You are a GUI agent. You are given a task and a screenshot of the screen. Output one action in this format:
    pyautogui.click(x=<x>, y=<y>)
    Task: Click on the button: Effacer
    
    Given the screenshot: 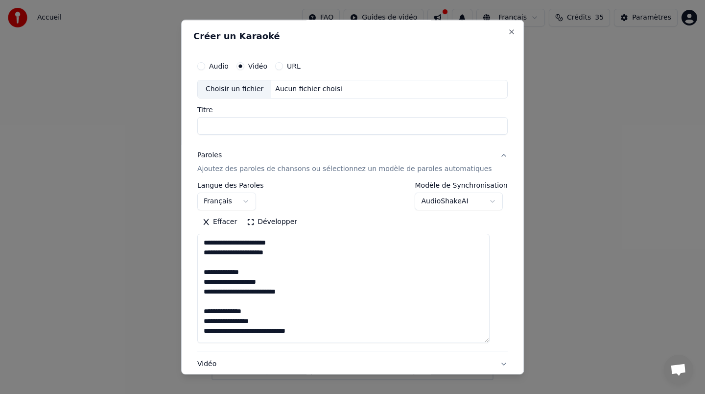 What is the action you would take?
    pyautogui.click(x=219, y=222)
    